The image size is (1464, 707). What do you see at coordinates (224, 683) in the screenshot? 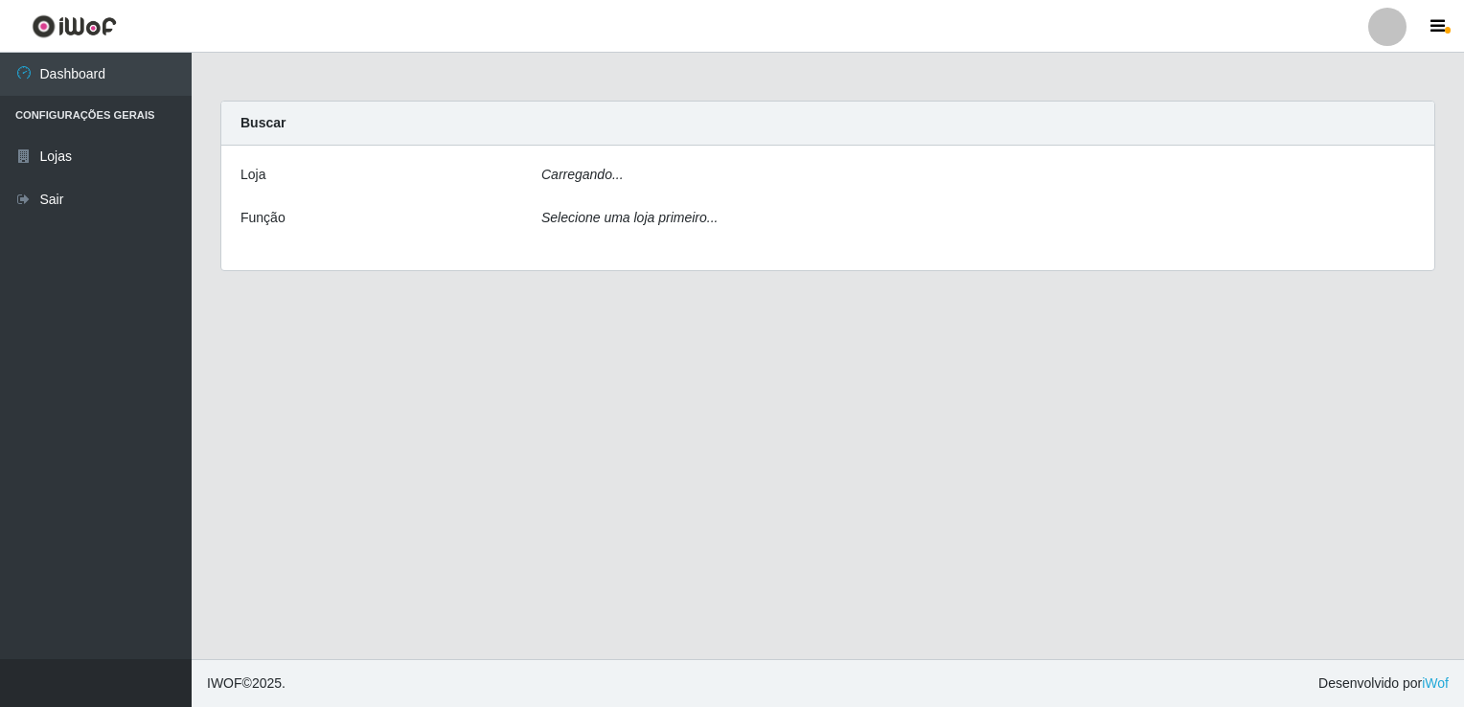
I see `span: IWOF` at bounding box center [224, 683].